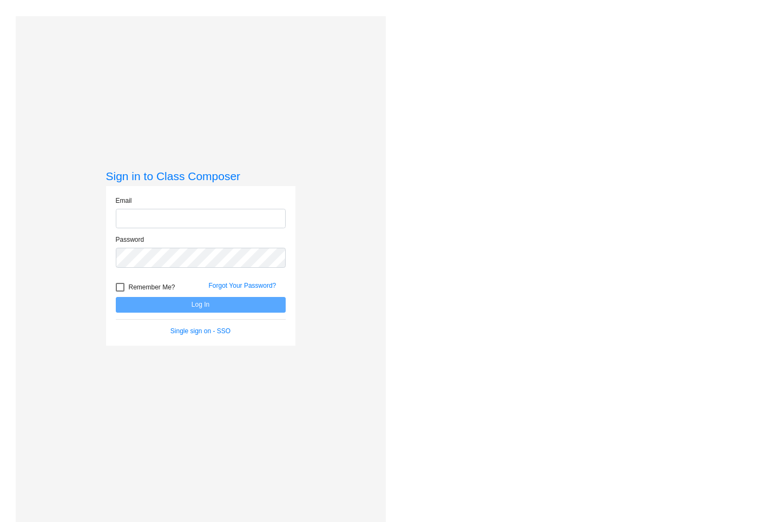 This screenshot has width=771, height=522. What do you see at coordinates (201, 305) in the screenshot?
I see `button: Log In` at bounding box center [201, 305].